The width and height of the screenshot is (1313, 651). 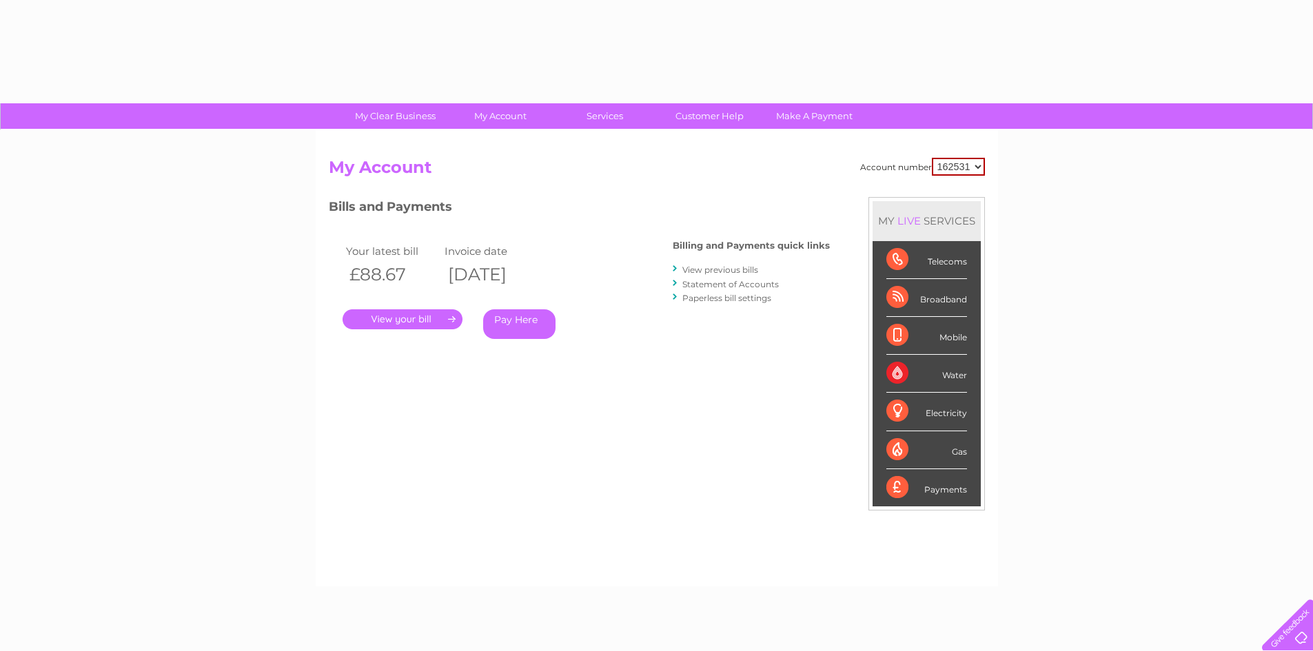 What do you see at coordinates (709, 116) in the screenshot?
I see `a: Customer Help` at bounding box center [709, 116].